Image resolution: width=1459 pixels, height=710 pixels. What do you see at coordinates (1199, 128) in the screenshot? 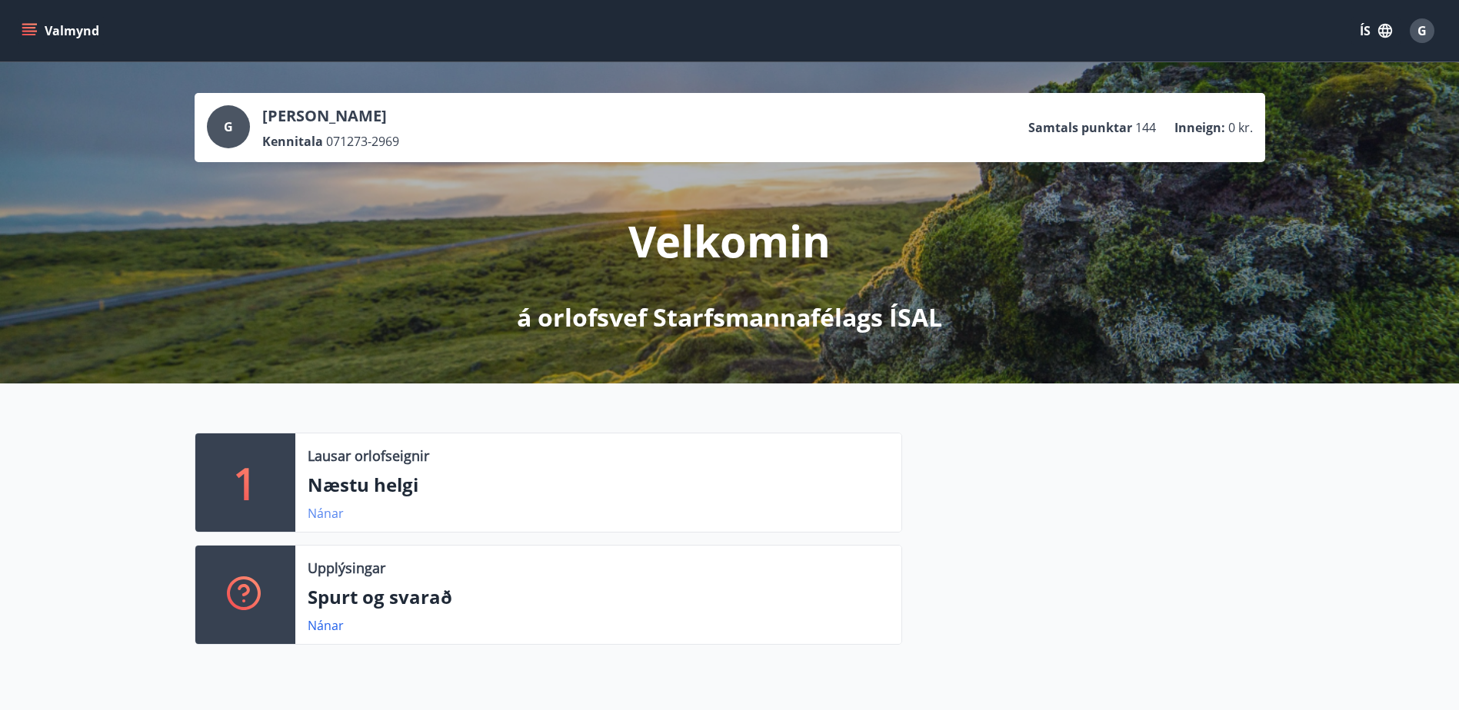
I see `p: Inneign :` at bounding box center [1199, 128].